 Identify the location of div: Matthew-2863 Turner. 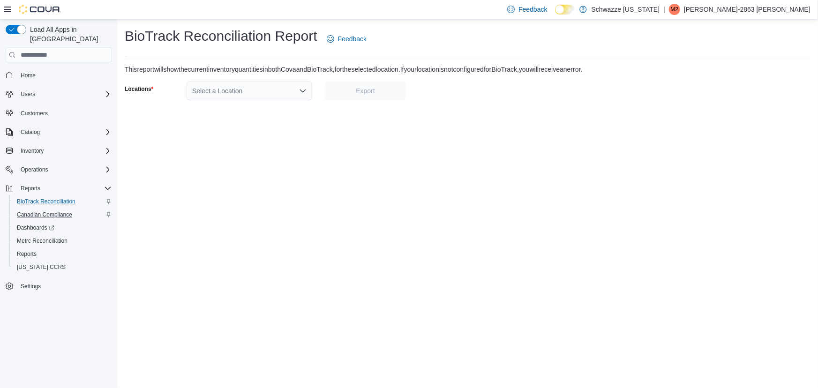
(674, 9).